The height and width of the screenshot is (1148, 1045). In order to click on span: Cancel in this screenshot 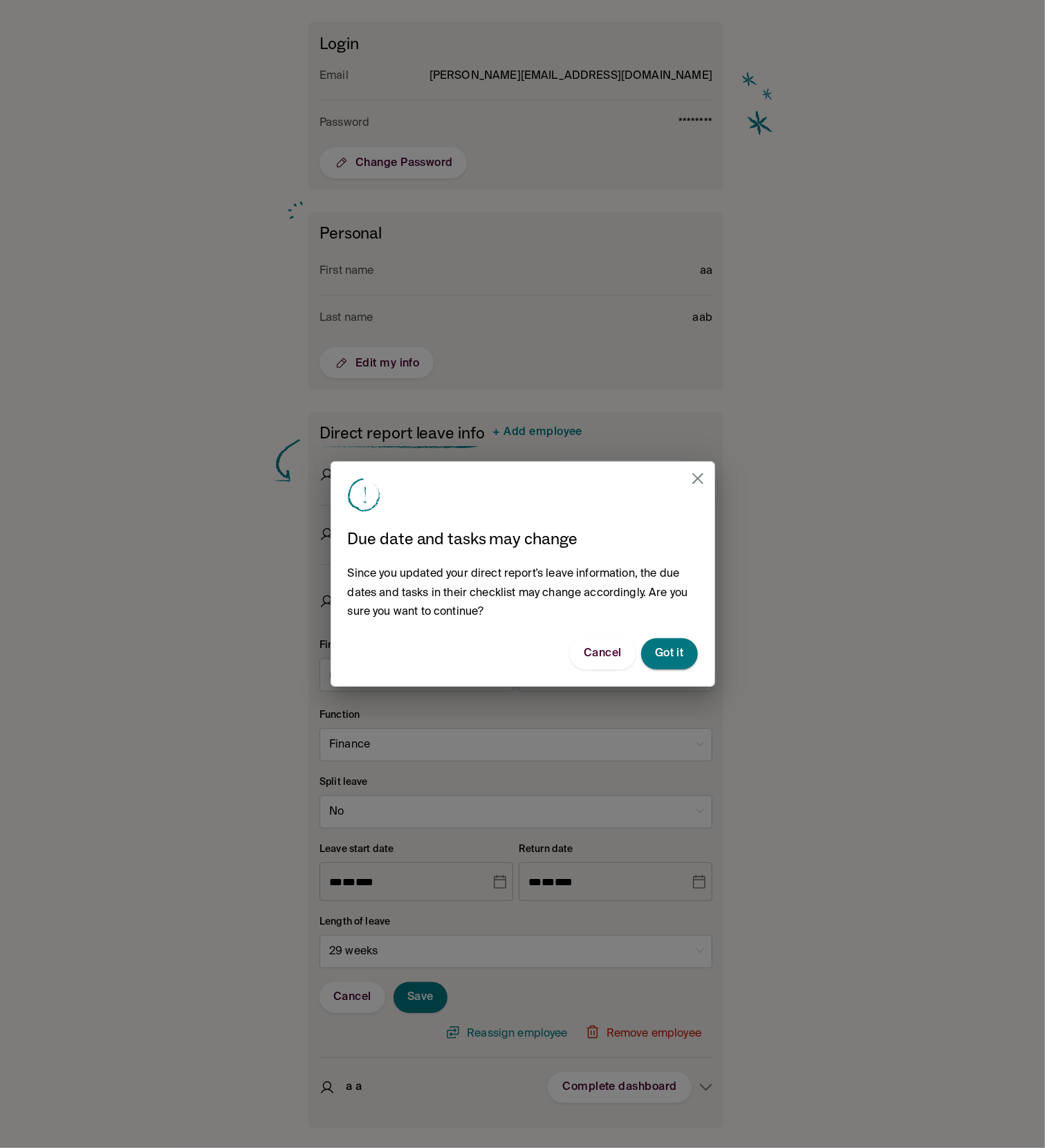, I will do `click(602, 653)`.